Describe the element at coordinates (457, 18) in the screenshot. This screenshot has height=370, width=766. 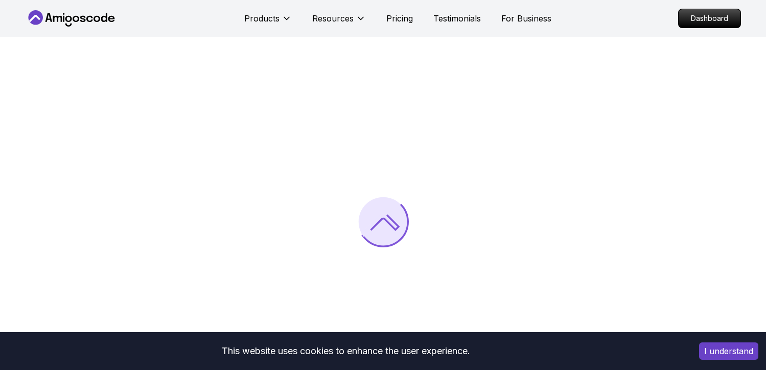
I see `a: Testimonials` at that location.